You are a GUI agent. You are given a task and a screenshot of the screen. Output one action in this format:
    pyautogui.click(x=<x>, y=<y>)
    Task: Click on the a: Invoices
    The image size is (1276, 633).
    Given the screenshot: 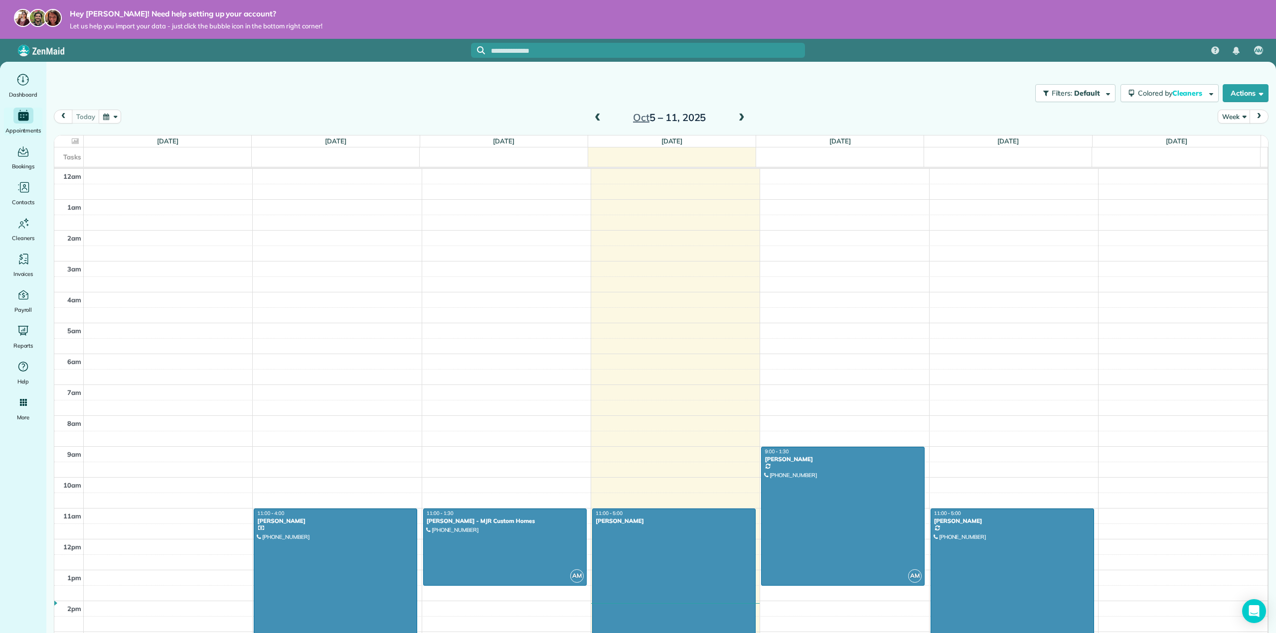 What is the action you would take?
    pyautogui.click(x=23, y=265)
    